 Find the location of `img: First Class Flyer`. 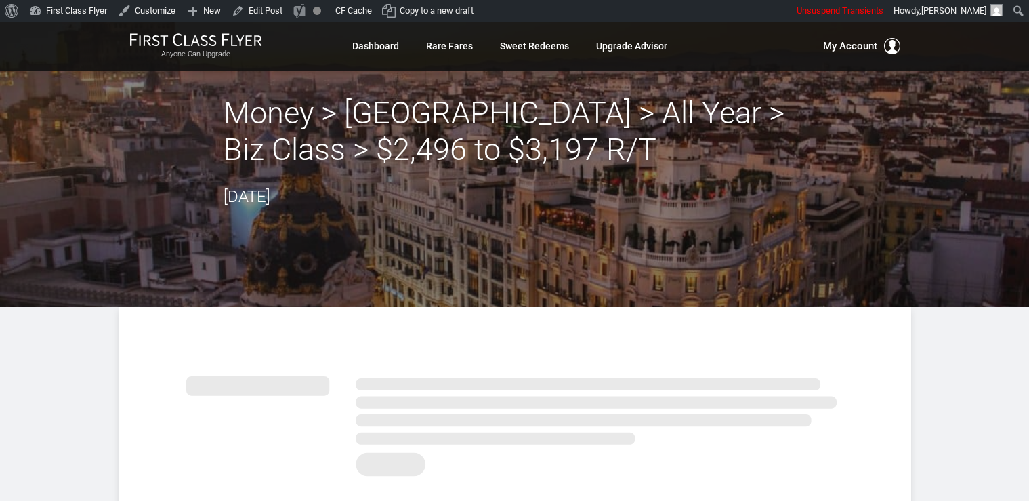

img: First Class Flyer is located at coordinates (196, 39).